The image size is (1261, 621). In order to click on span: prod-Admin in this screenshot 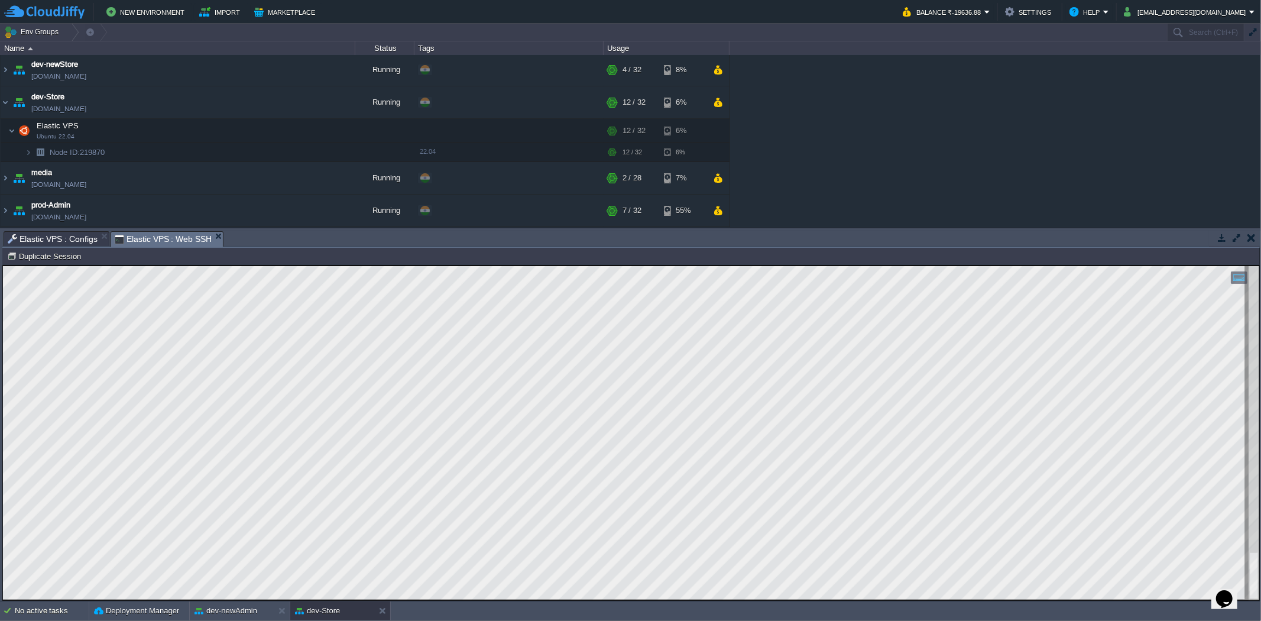, I will do `click(51, 205)`.